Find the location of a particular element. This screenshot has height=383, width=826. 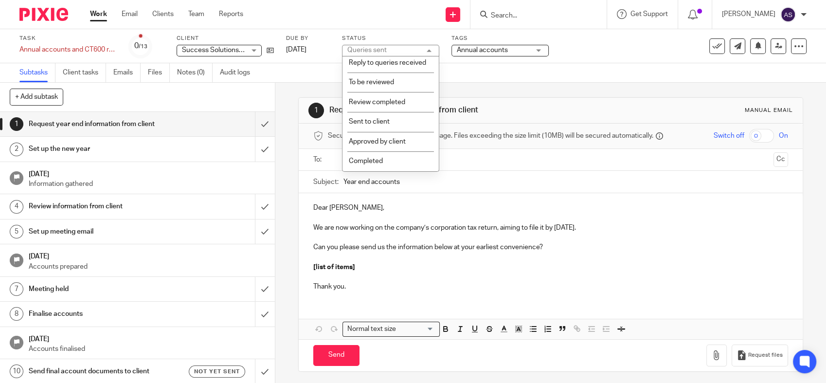

a: Subtasks is located at coordinates (37, 73).